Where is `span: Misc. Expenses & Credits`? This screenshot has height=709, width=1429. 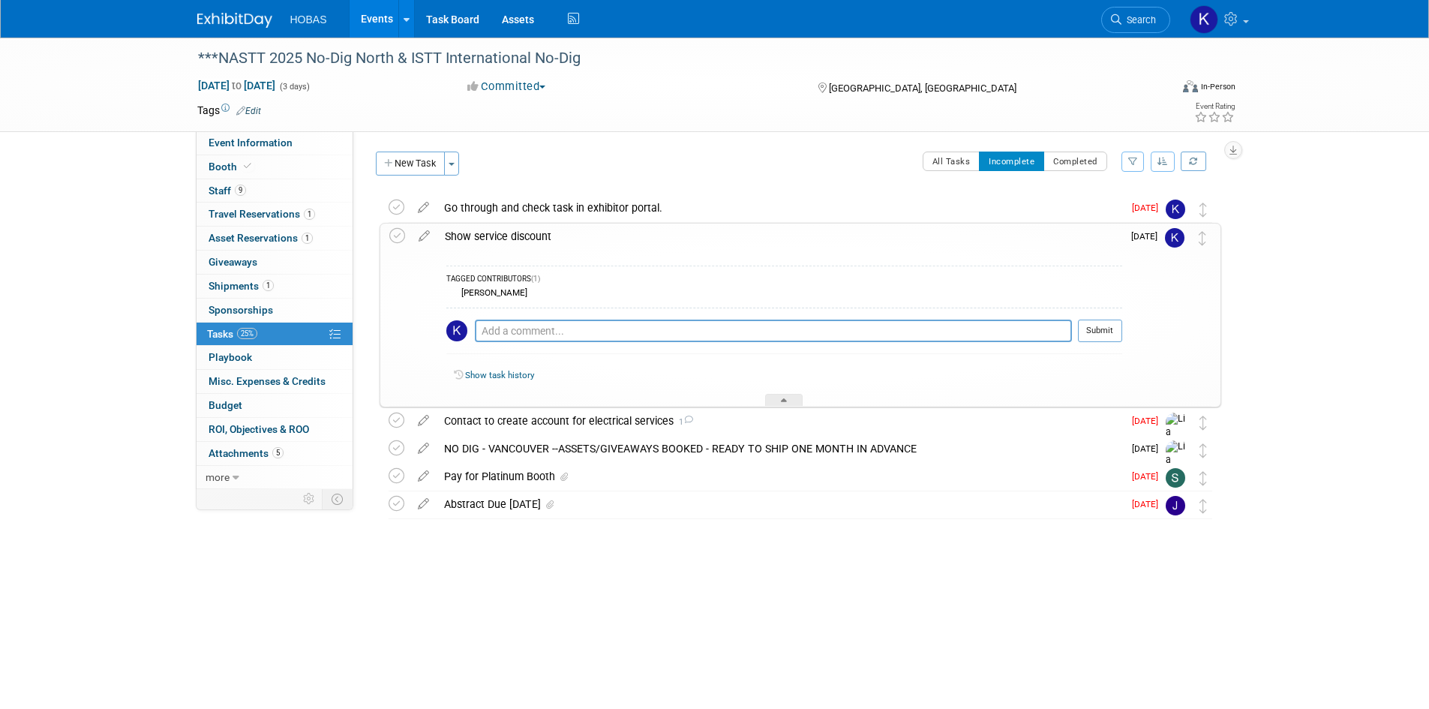 span: Misc. Expenses & Credits is located at coordinates (267, 381).